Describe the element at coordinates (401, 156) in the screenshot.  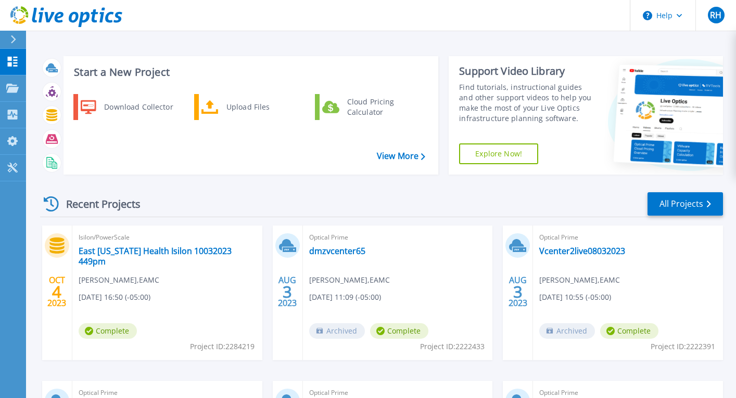
I see `a: View More` at that location.